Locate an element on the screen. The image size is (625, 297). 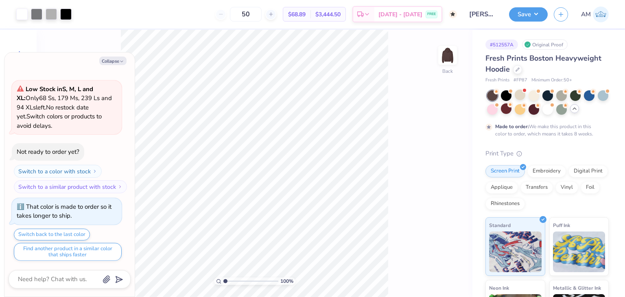
button: Collapse is located at coordinates (113, 61).